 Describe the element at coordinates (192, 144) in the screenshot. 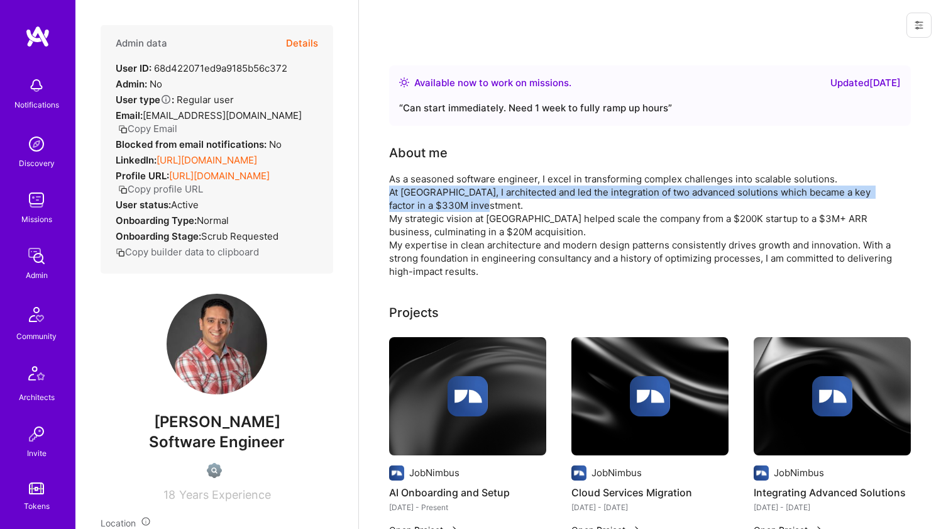

I see `strong: Blocked from email notifications:` at that location.